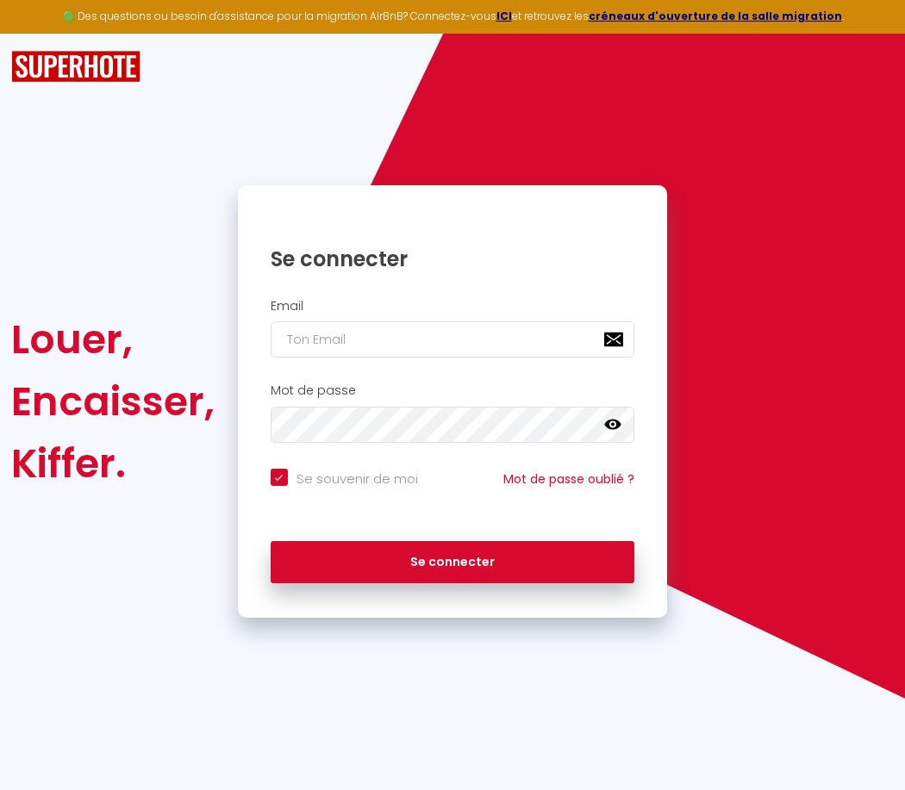 The image size is (905, 790). What do you see at coordinates (715, 16) in the screenshot?
I see `a: créneaux d'ouverture de la salle migration` at bounding box center [715, 16].